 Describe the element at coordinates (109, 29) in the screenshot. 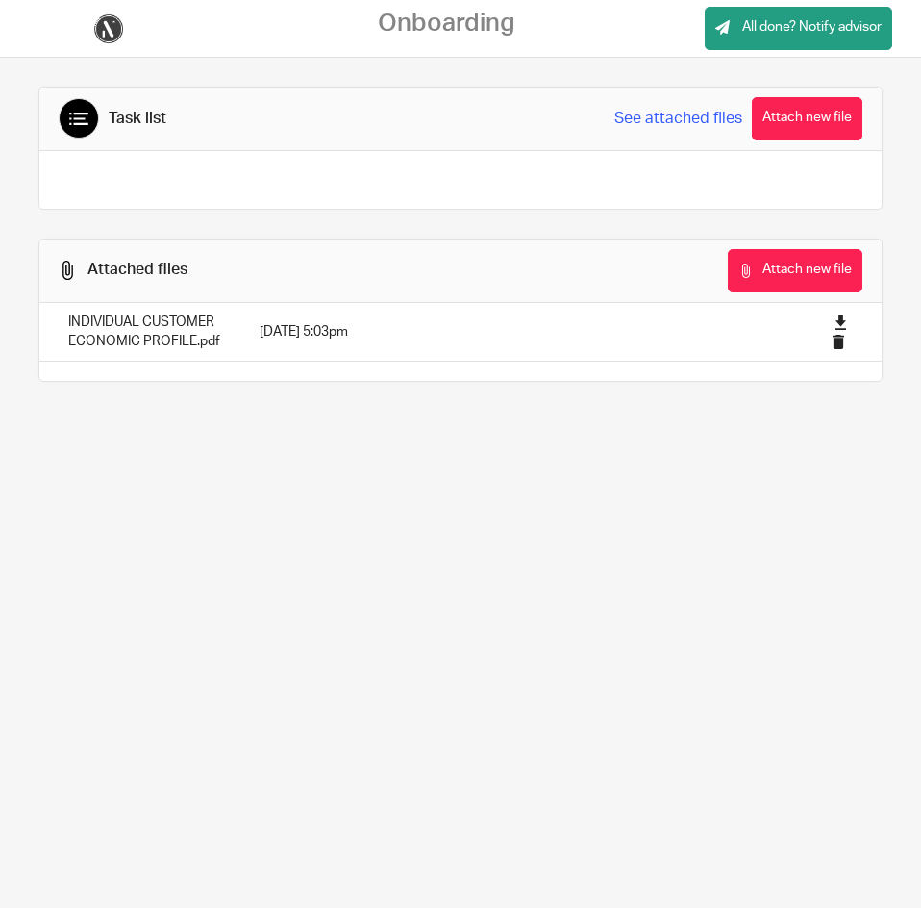

I see `img: logo%20symbol%20gray.png` at that location.